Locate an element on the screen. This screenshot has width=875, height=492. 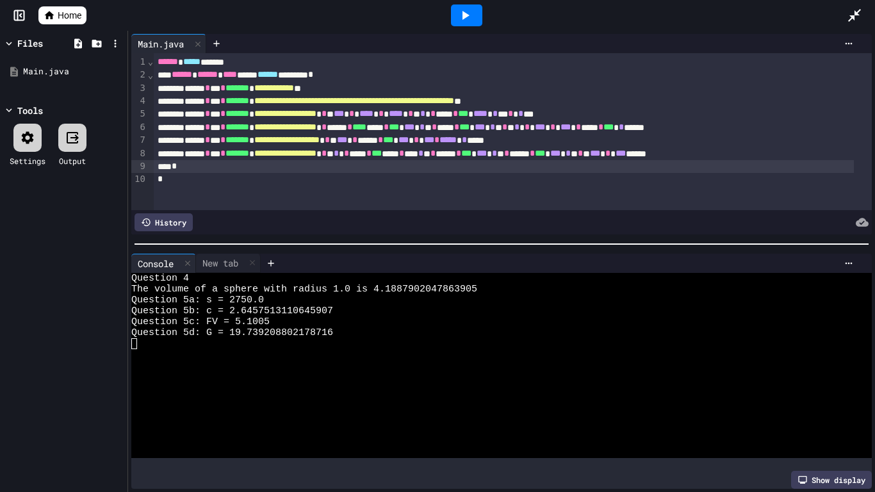
div: 3 is located at coordinates (139, 88).